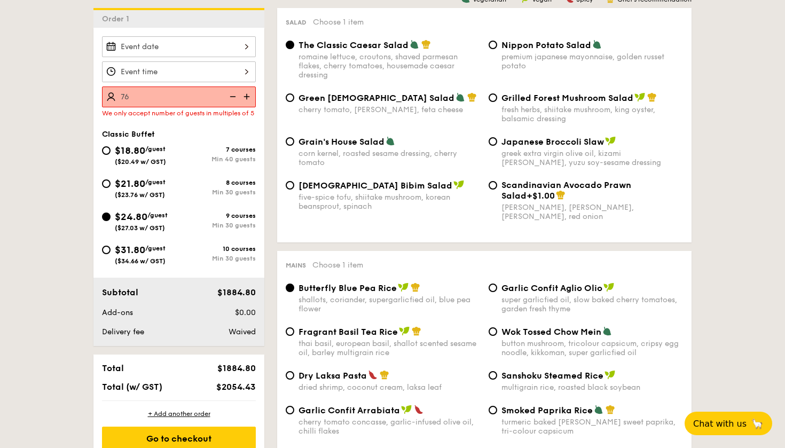 This screenshot has height=448, width=785. Describe the element at coordinates (140, 261) in the screenshot. I see `span: ($34.66 w/ GST)` at that location.